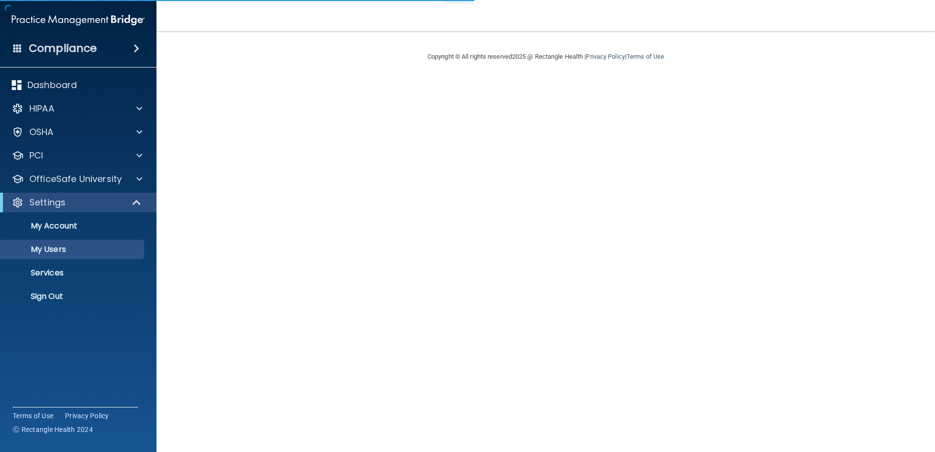 This screenshot has height=452, width=935. I want to click on a: Settings, so click(77, 202).